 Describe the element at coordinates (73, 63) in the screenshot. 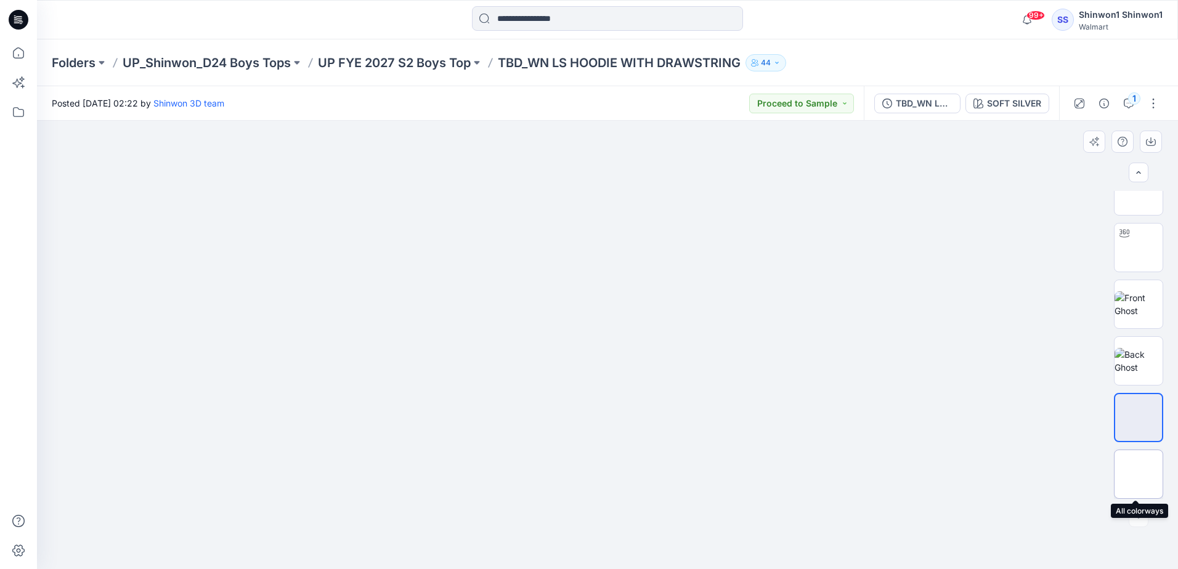

I see `a: Folders` at that location.